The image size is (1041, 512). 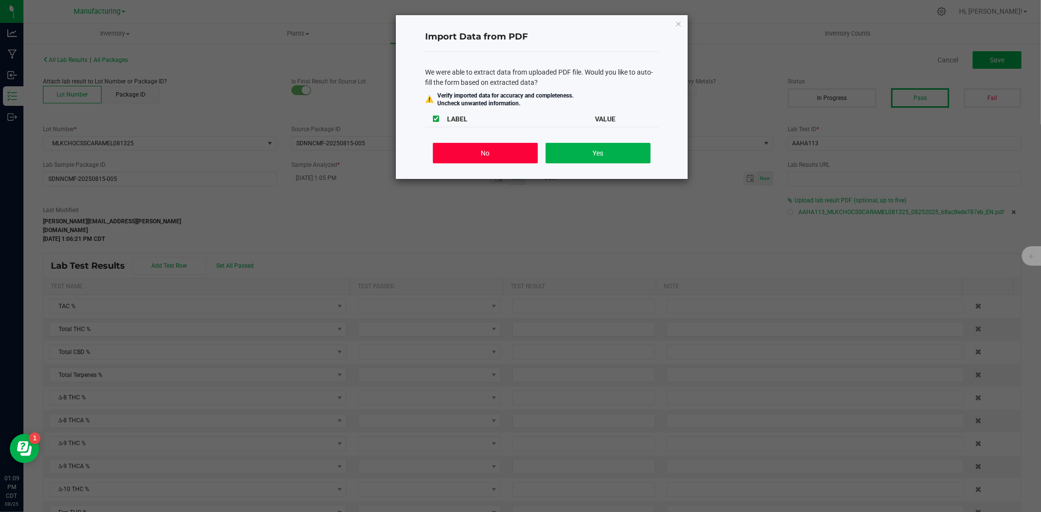 What do you see at coordinates (521, 119) in the screenshot?
I see `th: LABEL` at bounding box center [521, 119].